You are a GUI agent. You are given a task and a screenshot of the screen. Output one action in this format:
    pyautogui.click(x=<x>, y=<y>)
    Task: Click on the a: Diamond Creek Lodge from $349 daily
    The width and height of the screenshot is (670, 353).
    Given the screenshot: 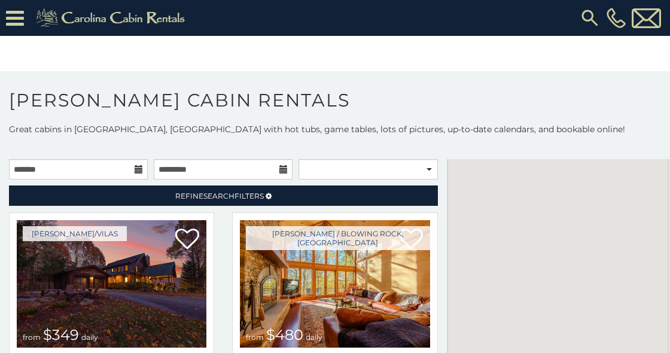 What is the action you would take?
    pyautogui.click(x=111, y=284)
    